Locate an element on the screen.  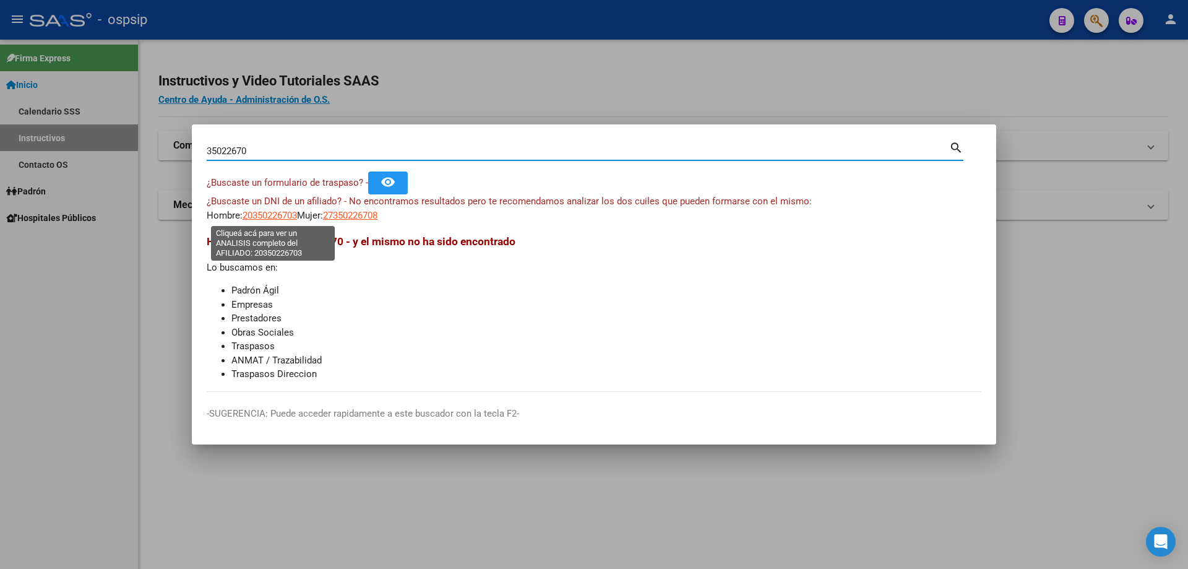
span: 20350226703 is located at coordinates (270, 215).